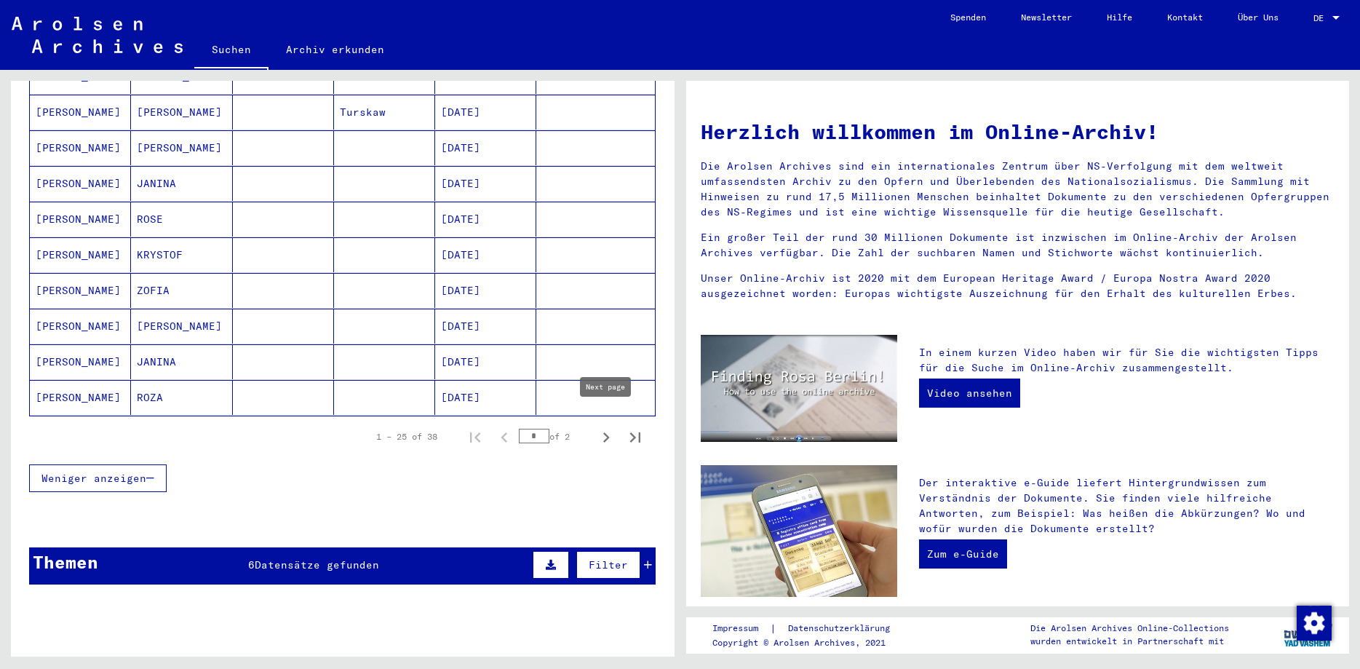  What do you see at coordinates (181, 290) in the screenshot?
I see `mat-cell: ZOFIA` at bounding box center [181, 290].